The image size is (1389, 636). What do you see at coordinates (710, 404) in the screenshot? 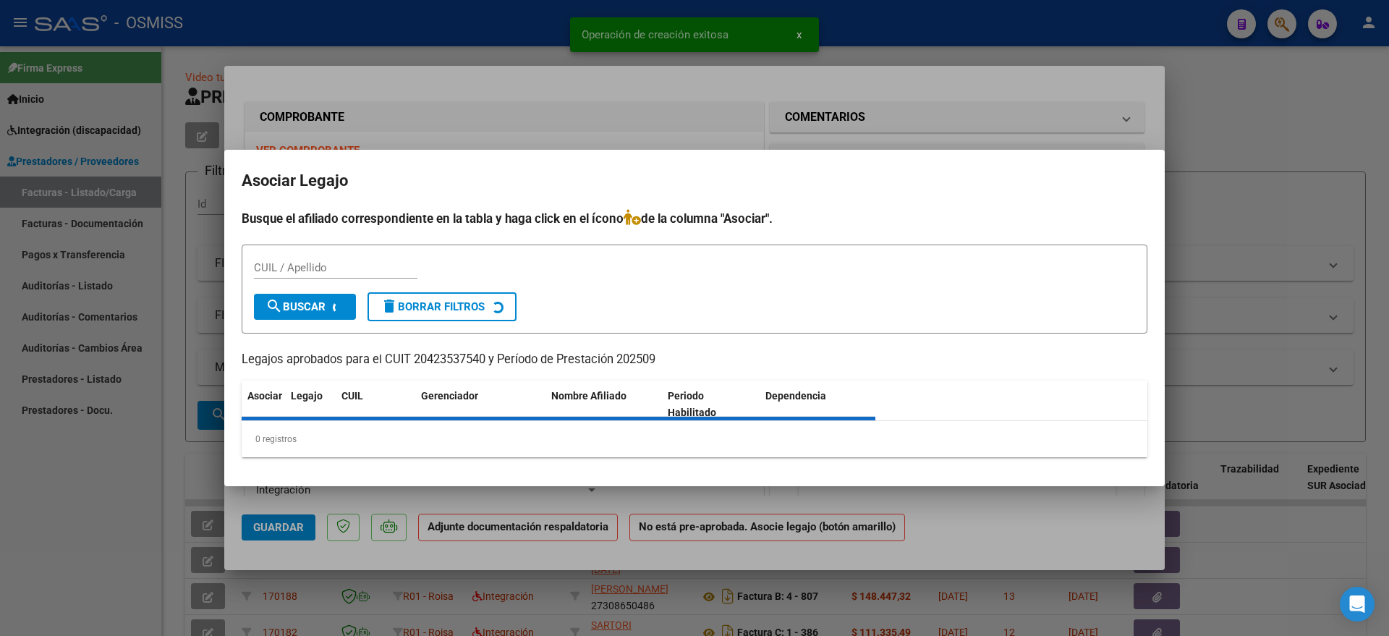
I see `datatable-header-cell: Periodo Habilitado` at bounding box center [710, 404].